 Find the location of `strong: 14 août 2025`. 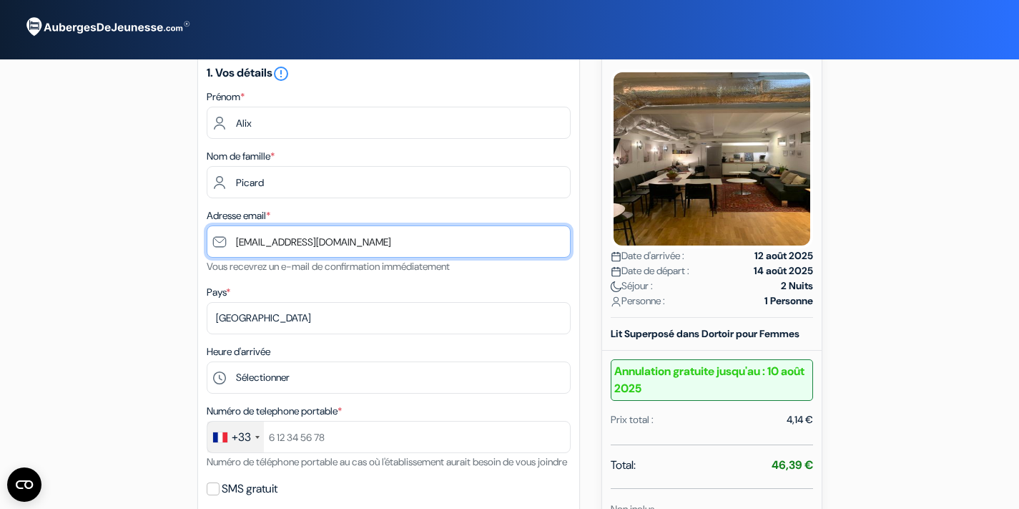

strong: 14 août 2025 is located at coordinates (783, 270).